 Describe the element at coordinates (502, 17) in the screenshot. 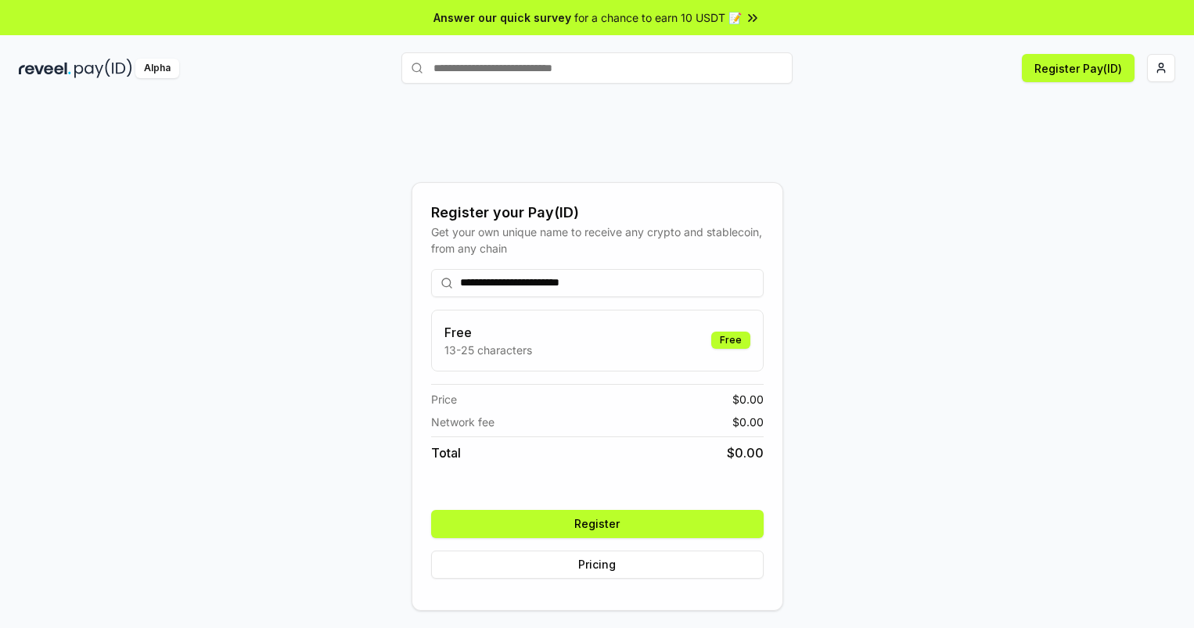

I see `span: Answer our quick survey` at that location.